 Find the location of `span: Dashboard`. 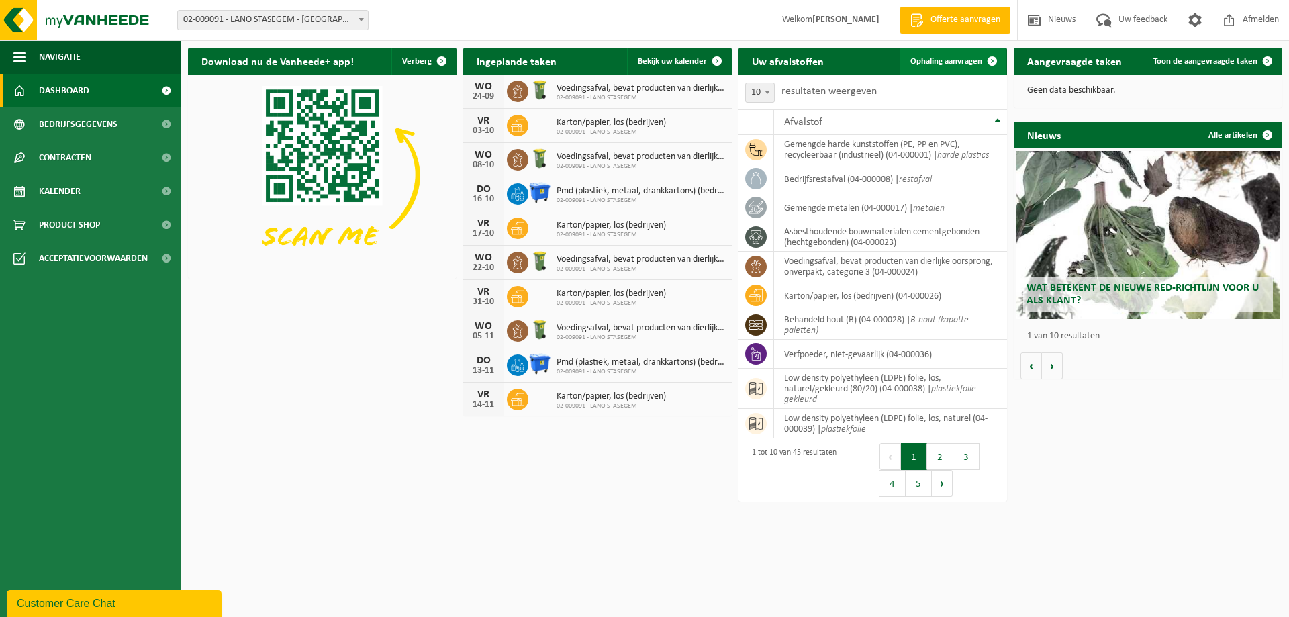

span: Dashboard is located at coordinates (64, 91).